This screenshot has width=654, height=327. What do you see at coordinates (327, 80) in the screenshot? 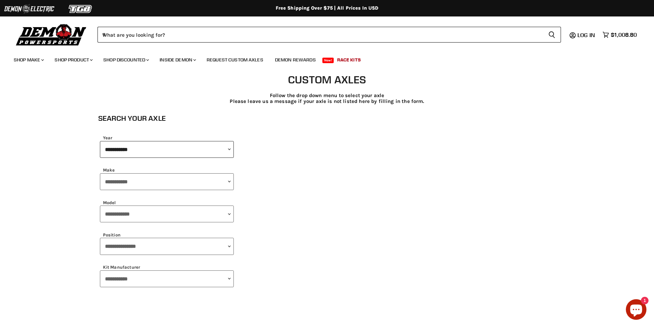
I see `h1: Custom axles` at bounding box center [327, 80].